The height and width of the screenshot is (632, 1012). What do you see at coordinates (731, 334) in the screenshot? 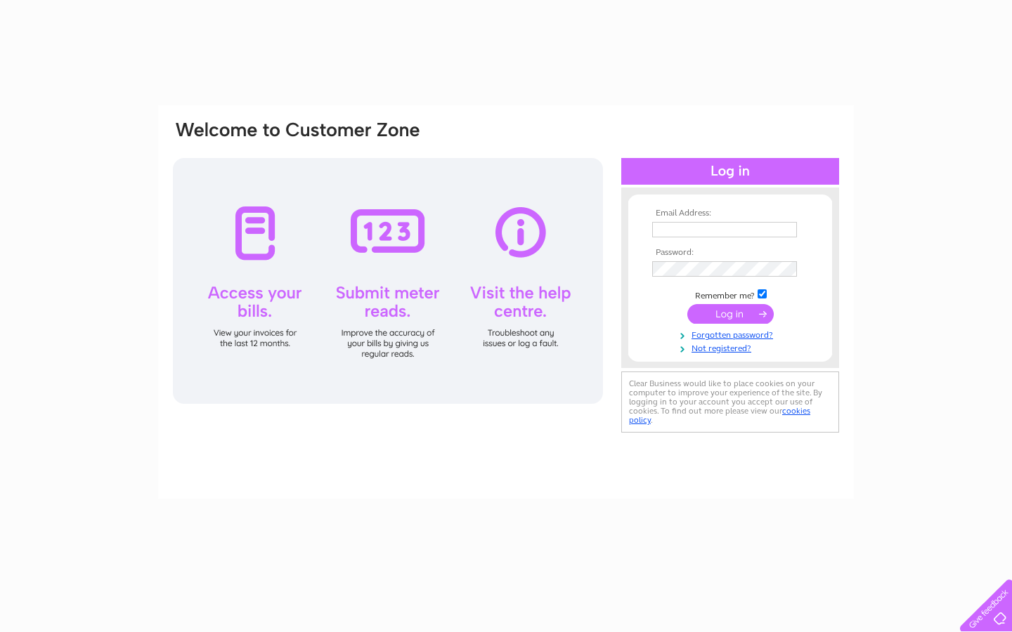
I see `a: Forgotten password?` at bounding box center [731, 334].